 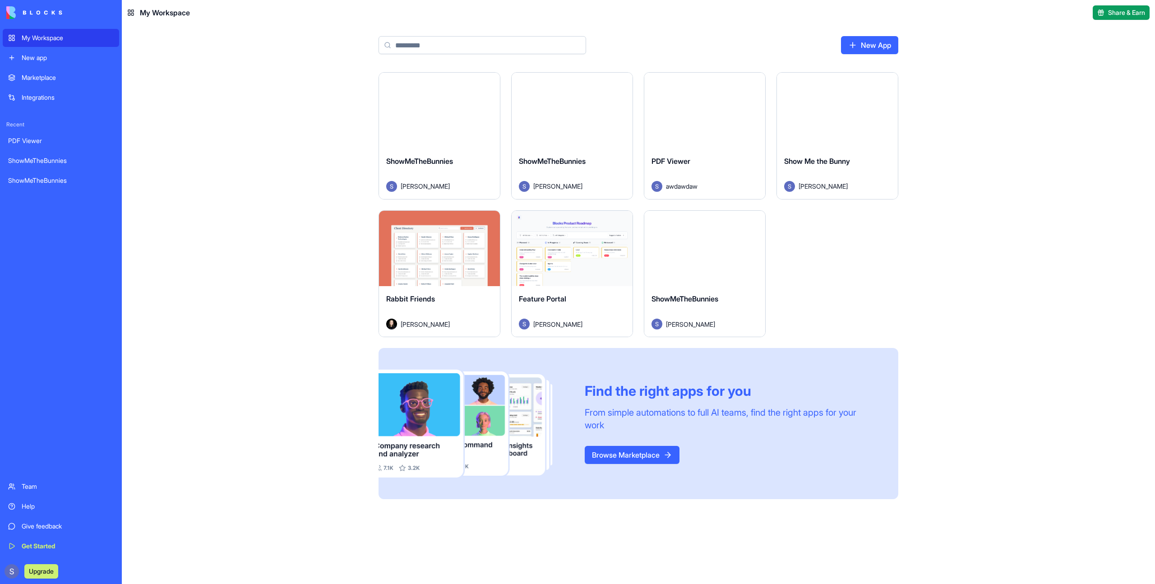 What do you see at coordinates (61, 506) in the screenshot?
I see `a: Help` at bounding box center [61, 506].